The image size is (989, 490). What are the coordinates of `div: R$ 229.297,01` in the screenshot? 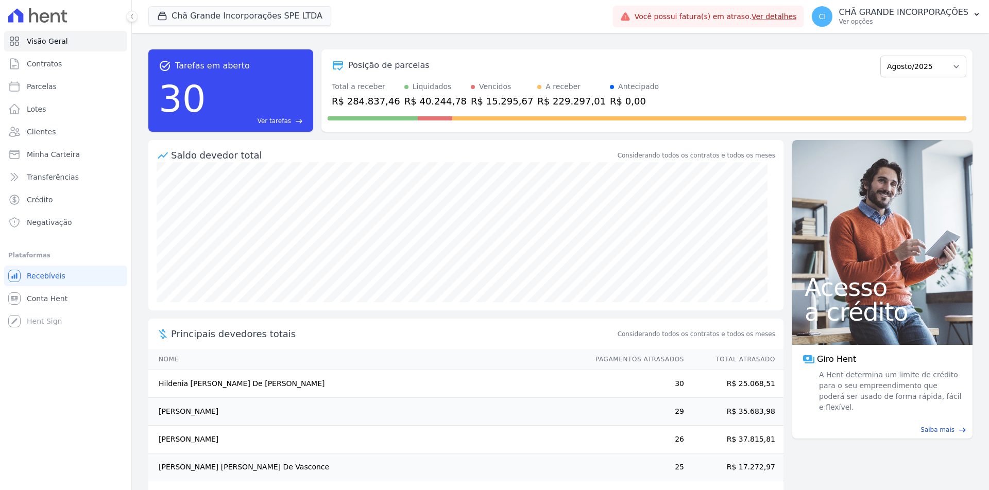 It's located at (571, 101).